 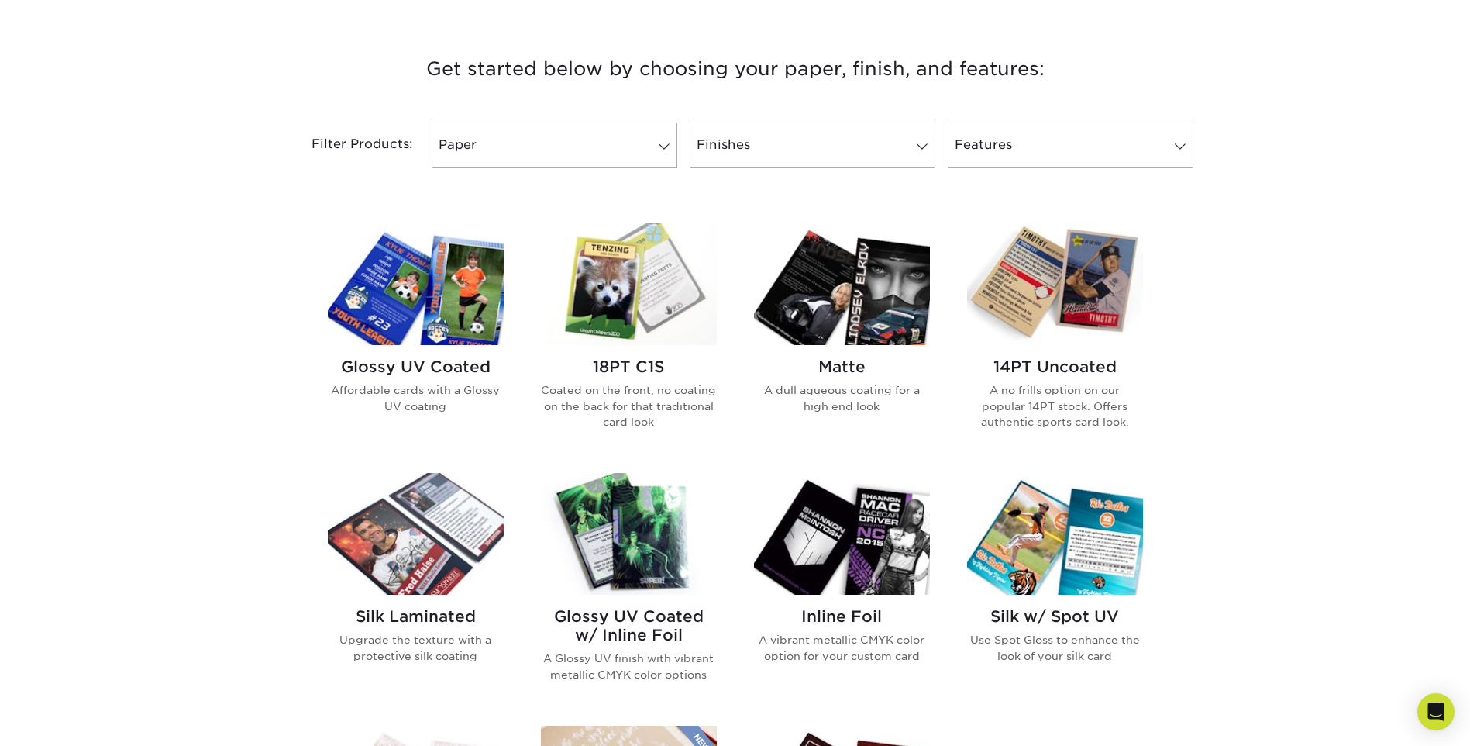 I want to click on div: Open Intercom Messenger, so click(x=1436, y=711).